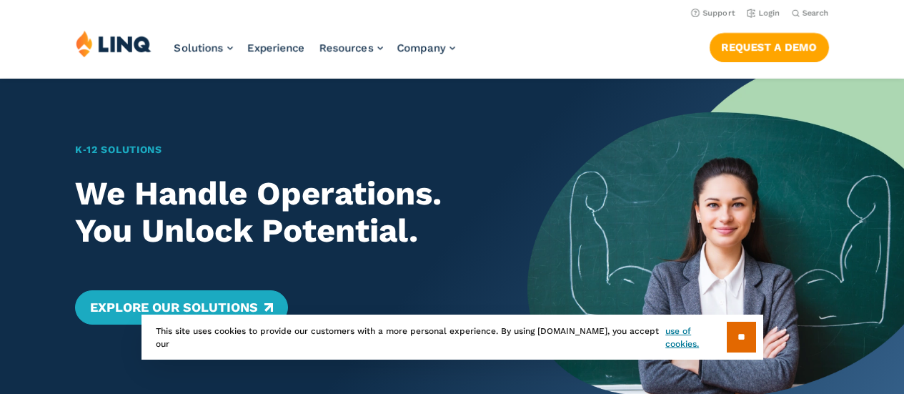  I want to click on nav: Button Navigation, so click(769, 46).